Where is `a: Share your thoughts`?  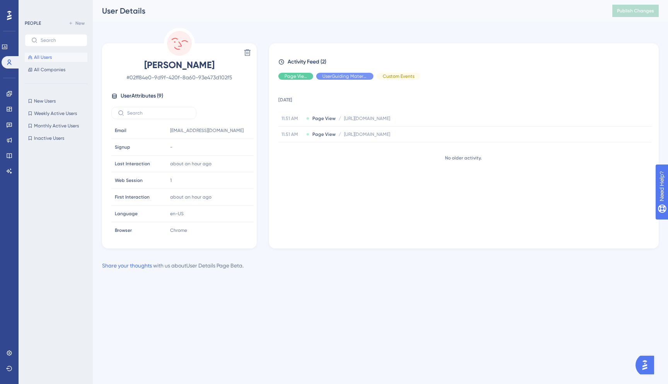 a: Share your thoughts is located at coordinates (127, 265).